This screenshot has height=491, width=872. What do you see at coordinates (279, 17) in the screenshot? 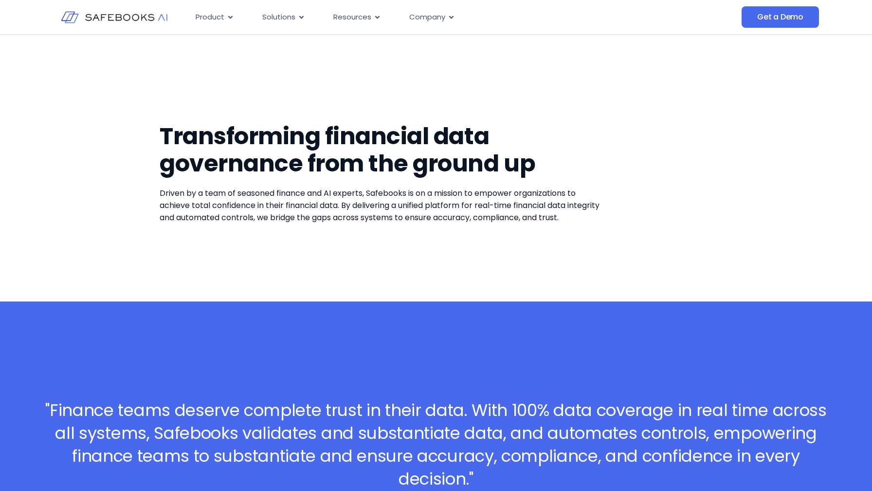
I see `span: Solutions` at bounding box center [279, 17].